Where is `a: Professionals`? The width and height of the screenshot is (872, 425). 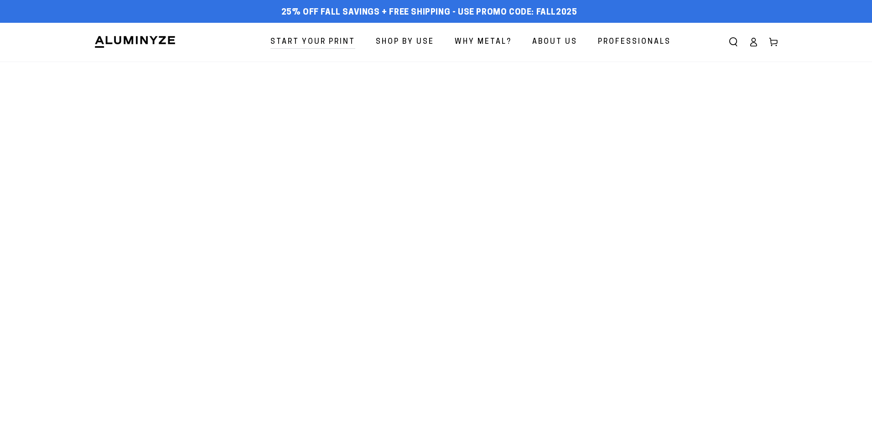
a: Professionals is located at coordinates (634, 42).